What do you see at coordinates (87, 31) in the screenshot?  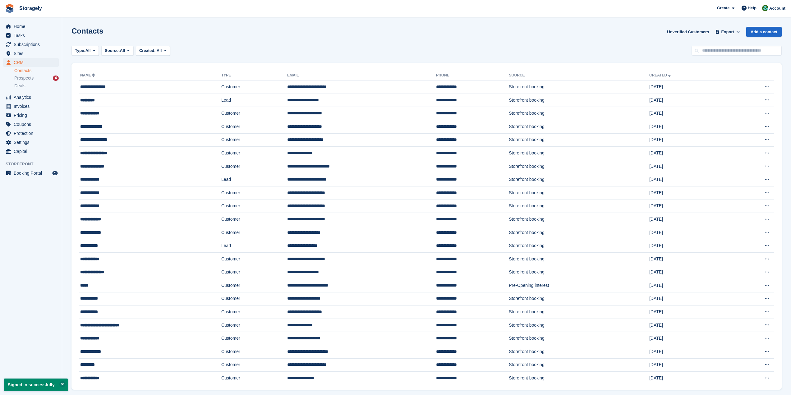 I see `h1: Contacts` at bounding box center [87, 31].